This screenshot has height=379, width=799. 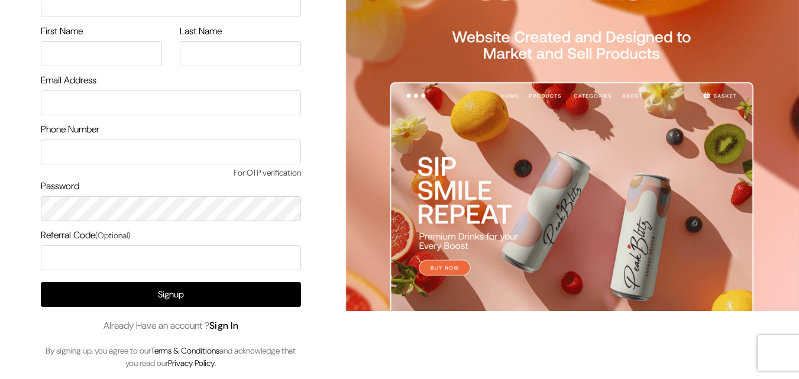 I want to click on button: Signup, so click(x=171, y=294).